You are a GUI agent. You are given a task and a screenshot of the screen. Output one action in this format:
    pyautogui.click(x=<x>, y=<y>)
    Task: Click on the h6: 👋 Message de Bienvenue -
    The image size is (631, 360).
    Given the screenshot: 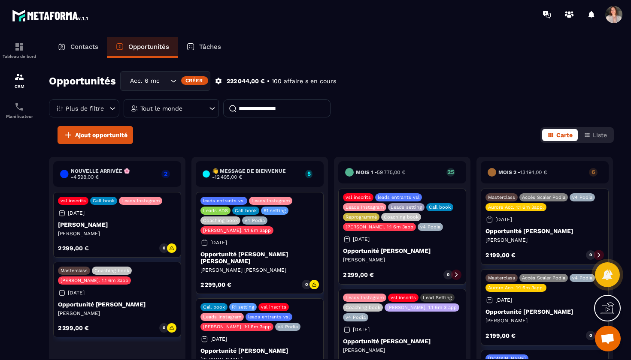 What is the action you would take?
    pyautogui.click(x=256, y=174)
    